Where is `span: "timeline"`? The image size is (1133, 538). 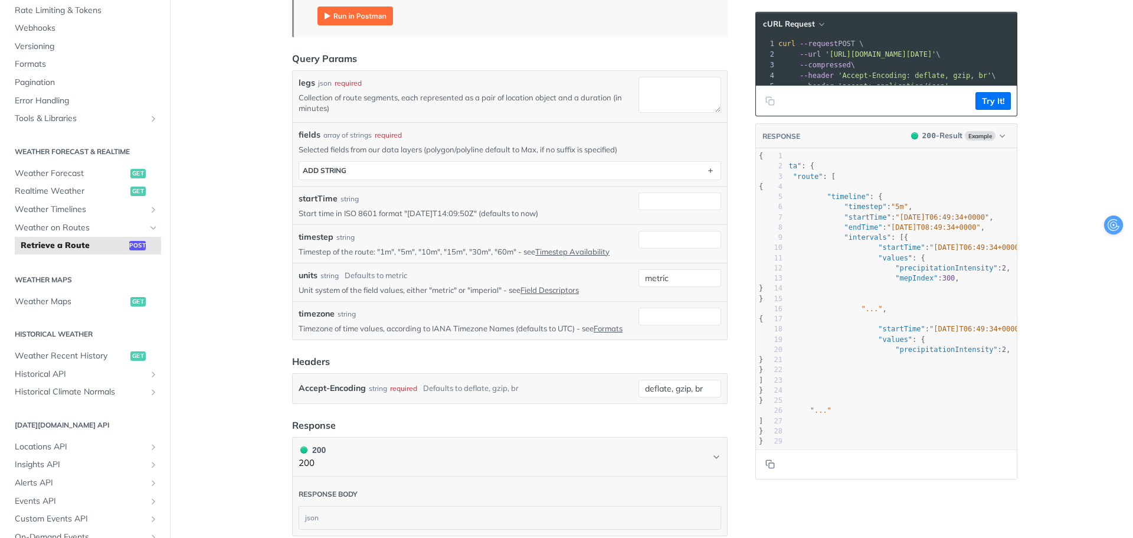 span: "timeline" is located at coordinates (849, 197).